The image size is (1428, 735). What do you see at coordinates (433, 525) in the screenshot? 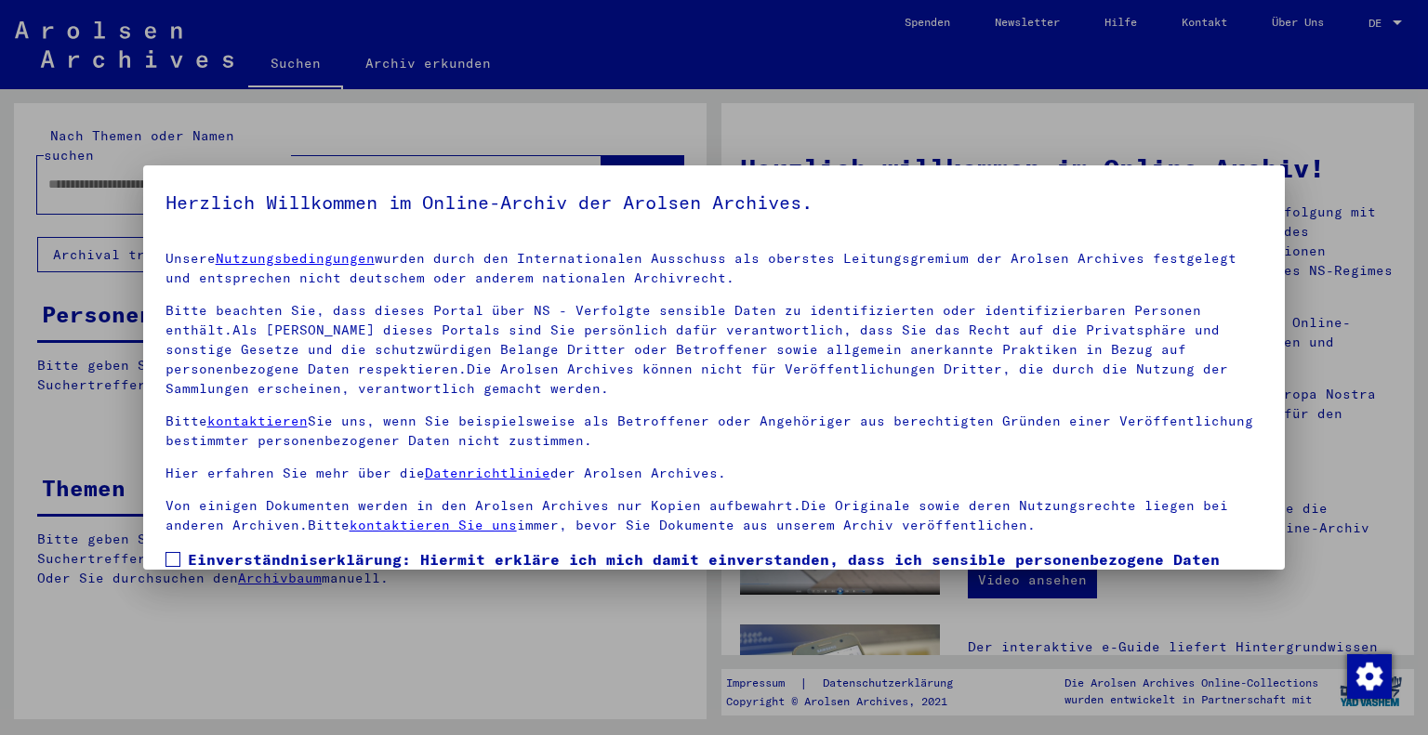
I see `a: kontaktieren Sie uns` at bounding box center [433, 525].